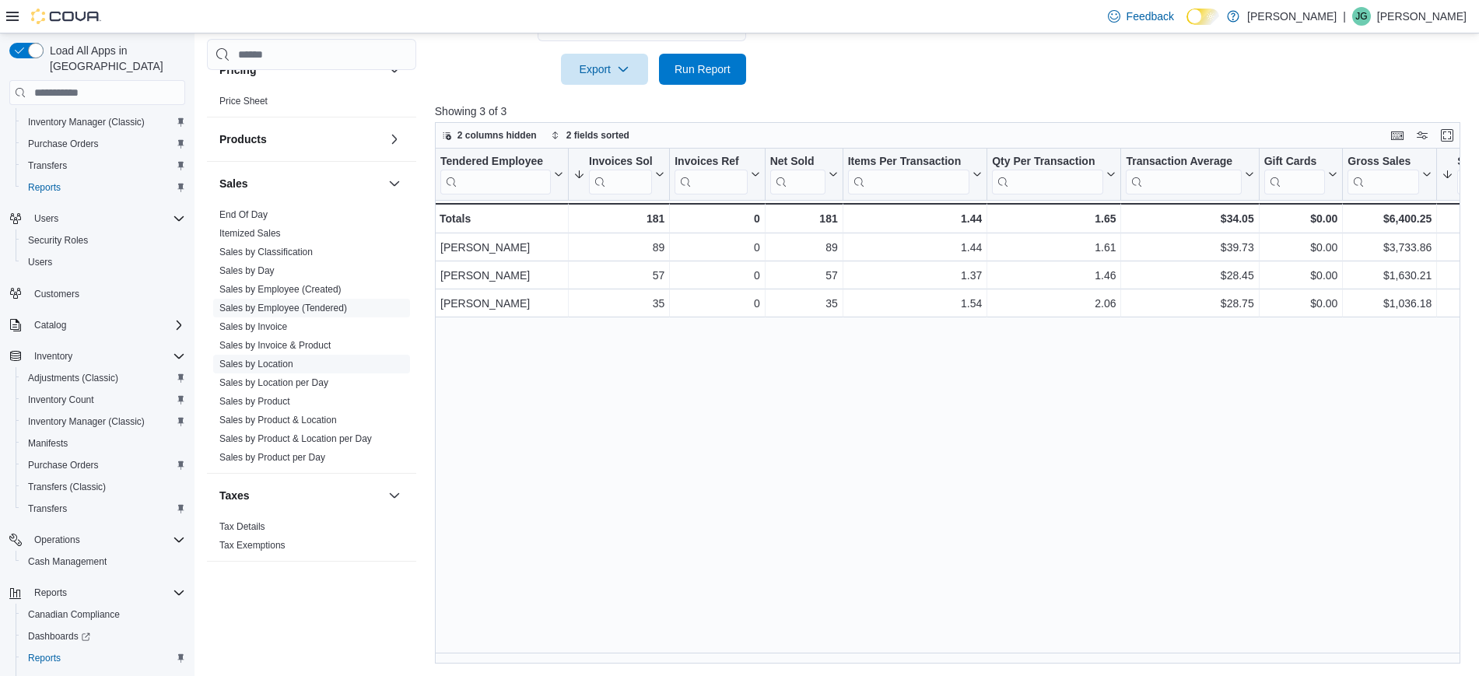 This screenshot has width=1479, height=676. Describe the element at coordinates (914, 174) in the screenshot. I see `button: Items Per Transaction` at that location.